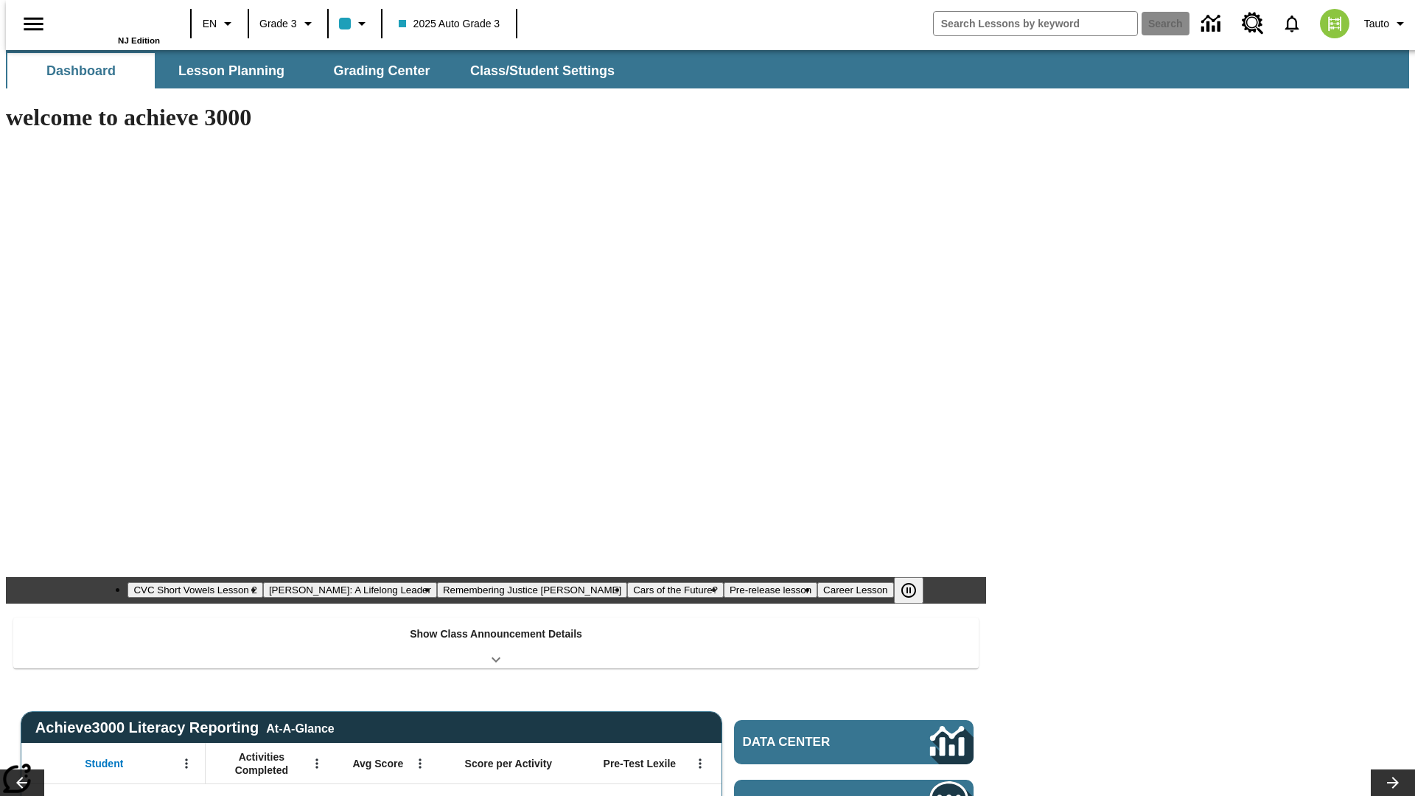 The width and height of the screenshot is (1415, 796). I want to click on input: search field, so click(1036, 24).